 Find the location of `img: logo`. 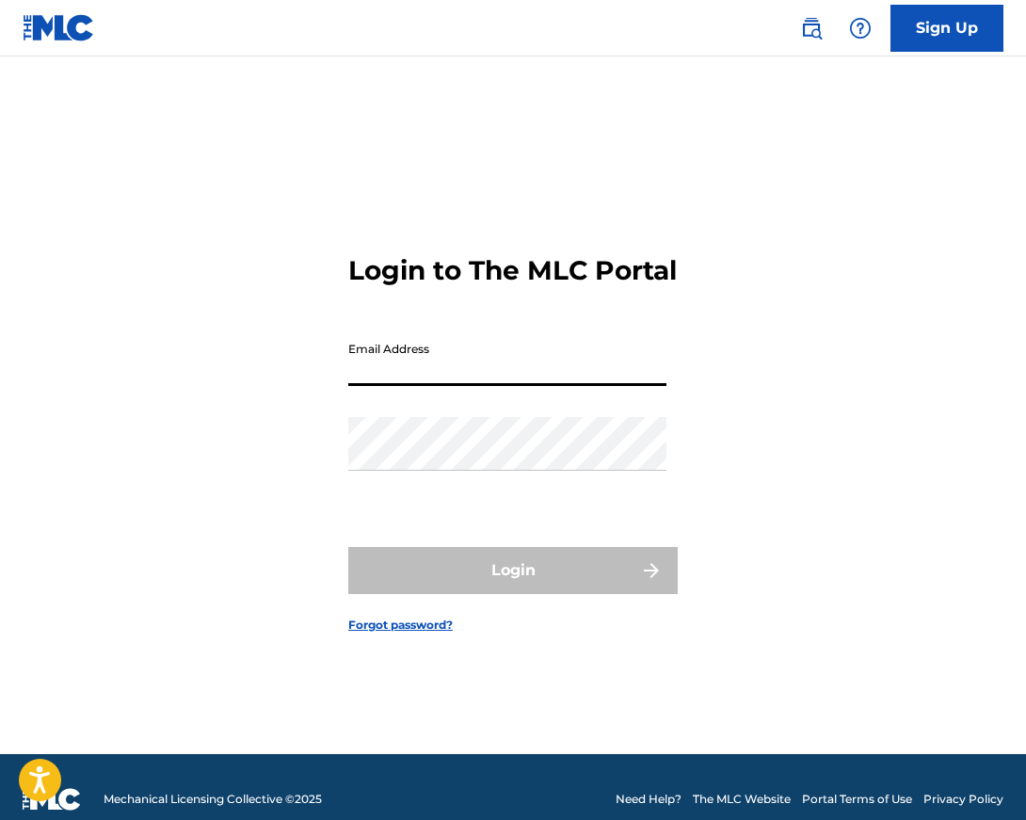

img: logo is located at coordinates (52, 799).